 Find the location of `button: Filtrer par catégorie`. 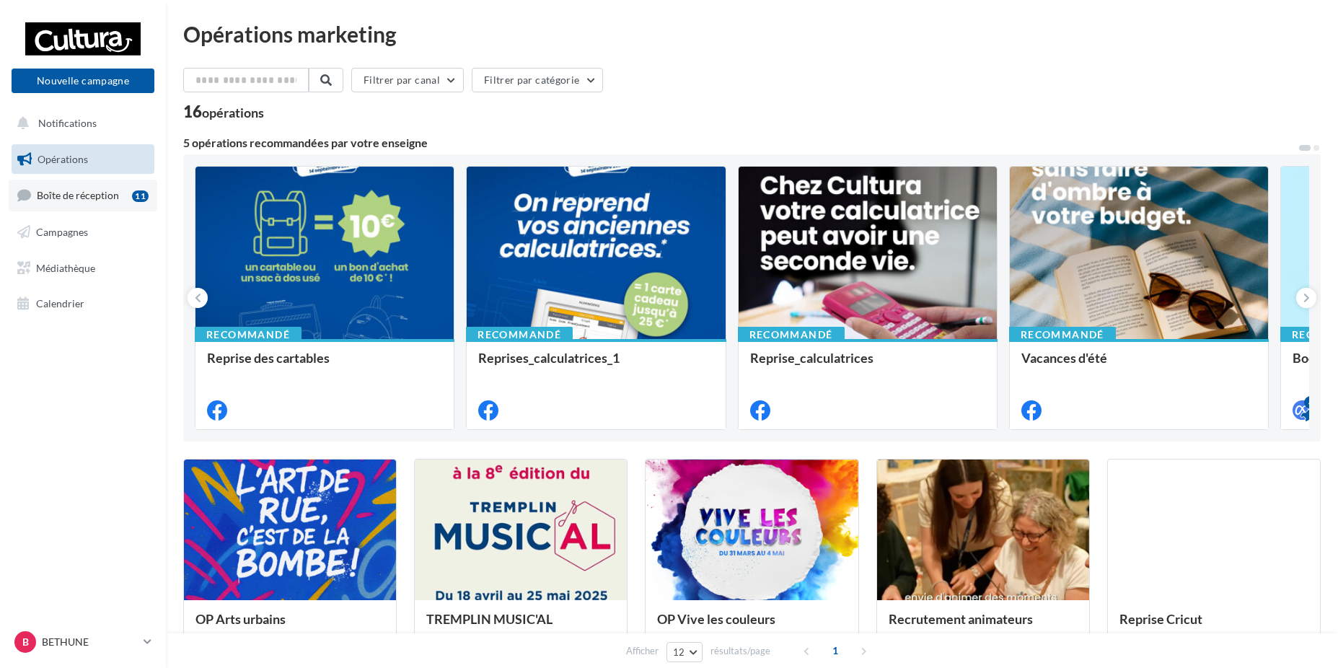

button: Filtrer par catégorie is located at coordinates (538, 80).